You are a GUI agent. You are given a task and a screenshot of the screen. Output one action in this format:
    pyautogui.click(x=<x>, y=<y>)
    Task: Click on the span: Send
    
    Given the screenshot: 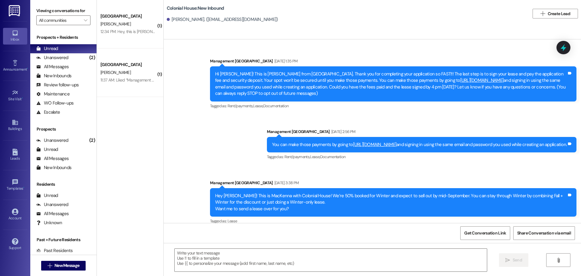 What is the action you would take?
    pyautogui.click(x=517, y=260)
    